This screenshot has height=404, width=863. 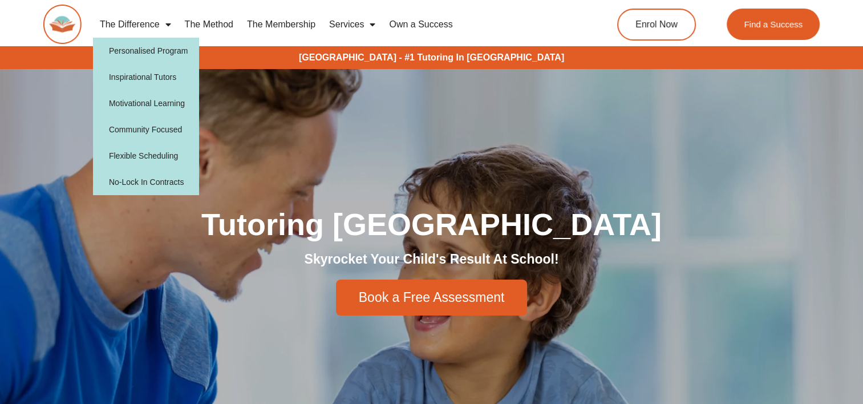 What do you see at coordinates (774, 24) in the screenshot?
I see `a: Find a Success` at bounding box center [774, 24].